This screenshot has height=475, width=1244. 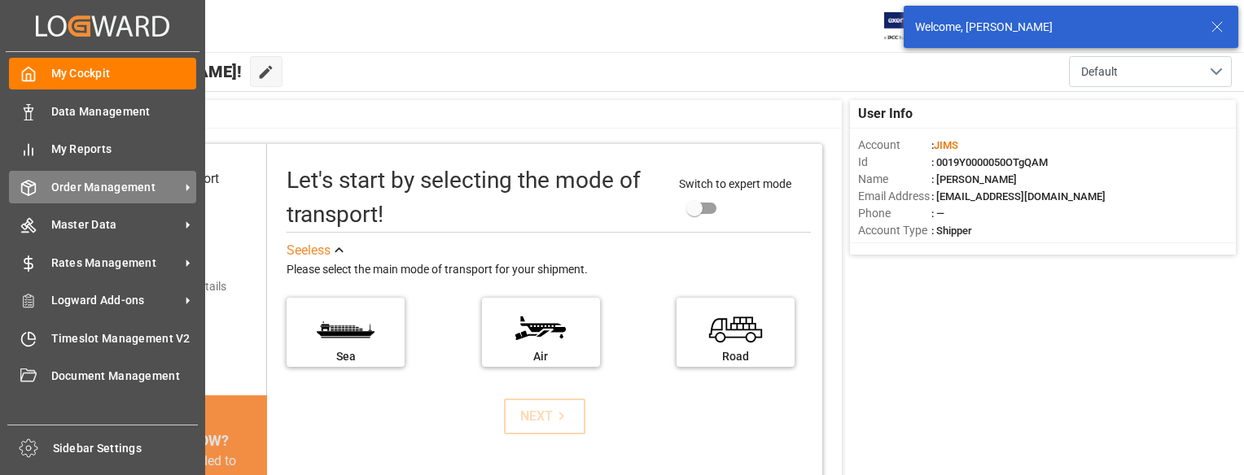 What do you see at coordinates (946, 145) in the screenshot?
I see `span: JIMS` at bounding box center [946, 145].